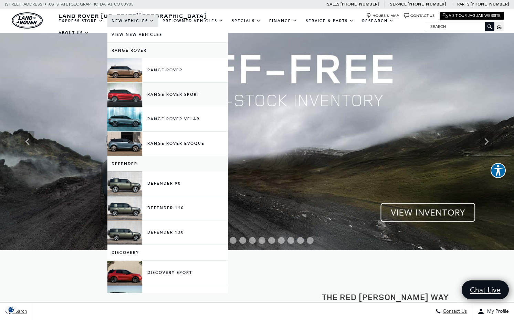 The width and height of the screenshot is (514, 320). I want to click on a: Range Rover Velar, so click(168, 119).